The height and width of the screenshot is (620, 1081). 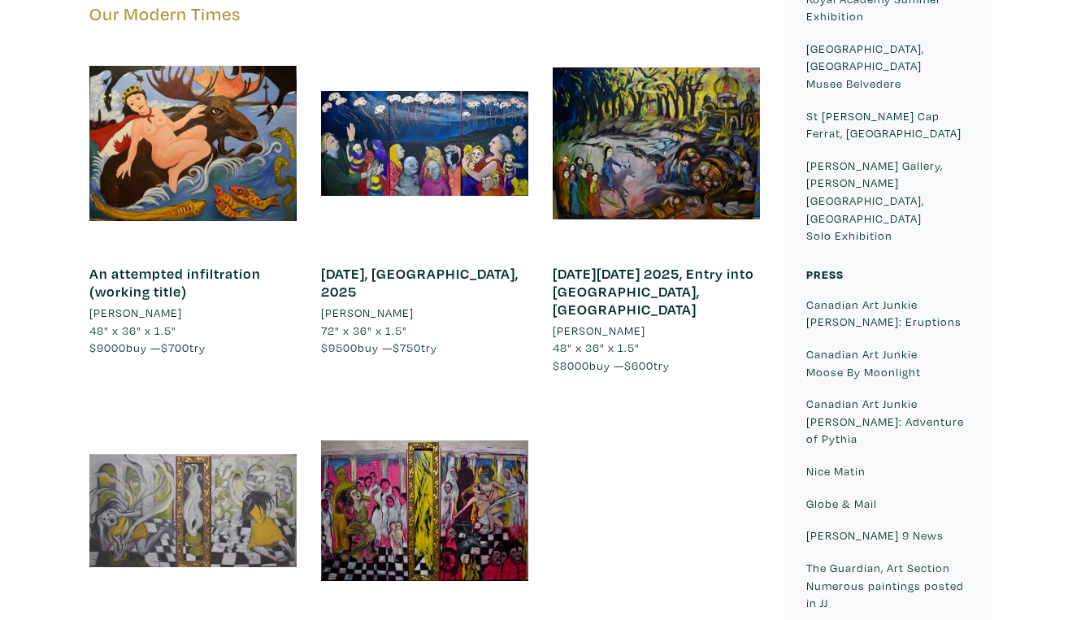 What do you see at coordinates (175, 282) in the screenshot?
I see `a: An attempted infiltration (working title)` at bounding box center [175, 282].